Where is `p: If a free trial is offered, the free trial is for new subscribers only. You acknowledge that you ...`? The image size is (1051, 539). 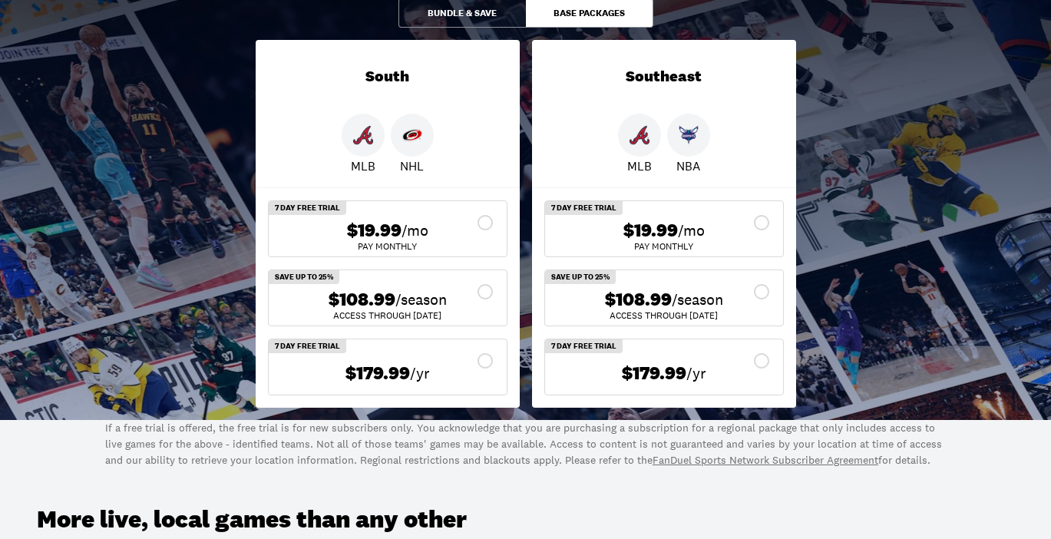 p: If a free trial is offered, the free trial is for new subscribers only. You acknowledge that you ... is located at coordinates (525, 444).